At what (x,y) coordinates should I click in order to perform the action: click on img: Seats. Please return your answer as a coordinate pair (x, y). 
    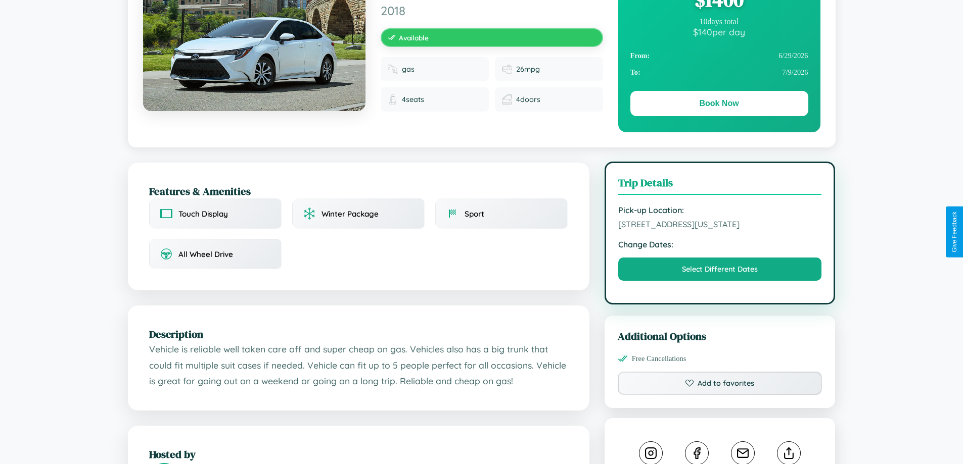
    Looking at the image, I should click on (393, 100).